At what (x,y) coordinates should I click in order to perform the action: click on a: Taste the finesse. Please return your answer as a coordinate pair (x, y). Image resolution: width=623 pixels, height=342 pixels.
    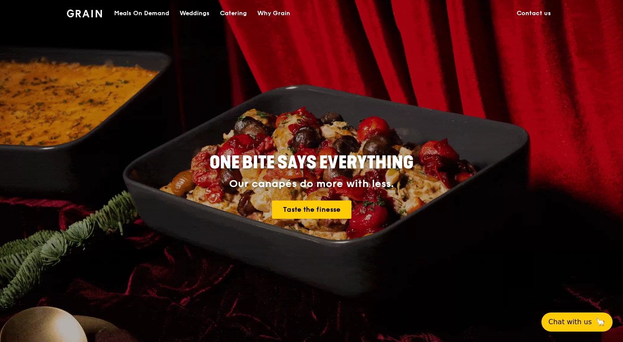
    Looking at the image, I should click on (311, 209).